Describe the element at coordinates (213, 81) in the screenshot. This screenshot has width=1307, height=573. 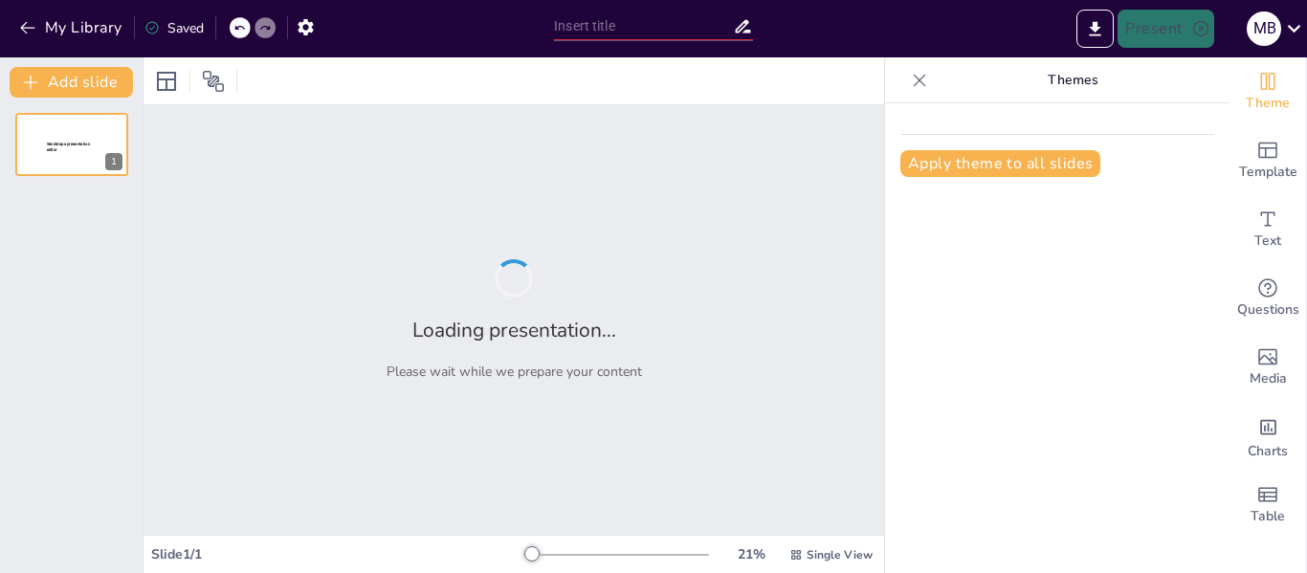
I see `span: Position` at that location.